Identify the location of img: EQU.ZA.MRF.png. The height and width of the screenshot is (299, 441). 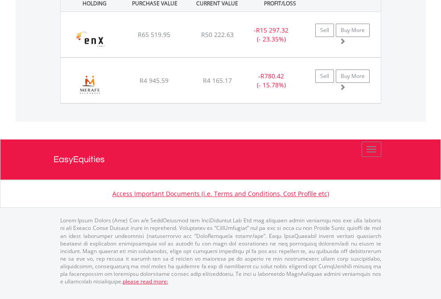
(90, 85).